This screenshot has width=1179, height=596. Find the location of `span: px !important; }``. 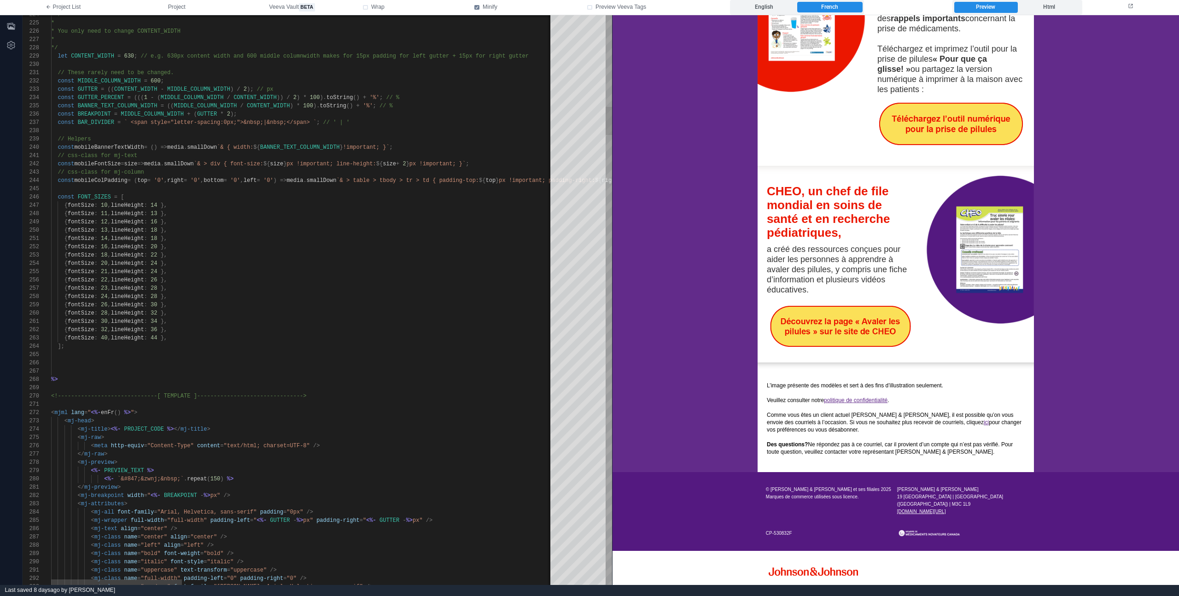

span: px !important; }` is located at coordinates (438, 164).